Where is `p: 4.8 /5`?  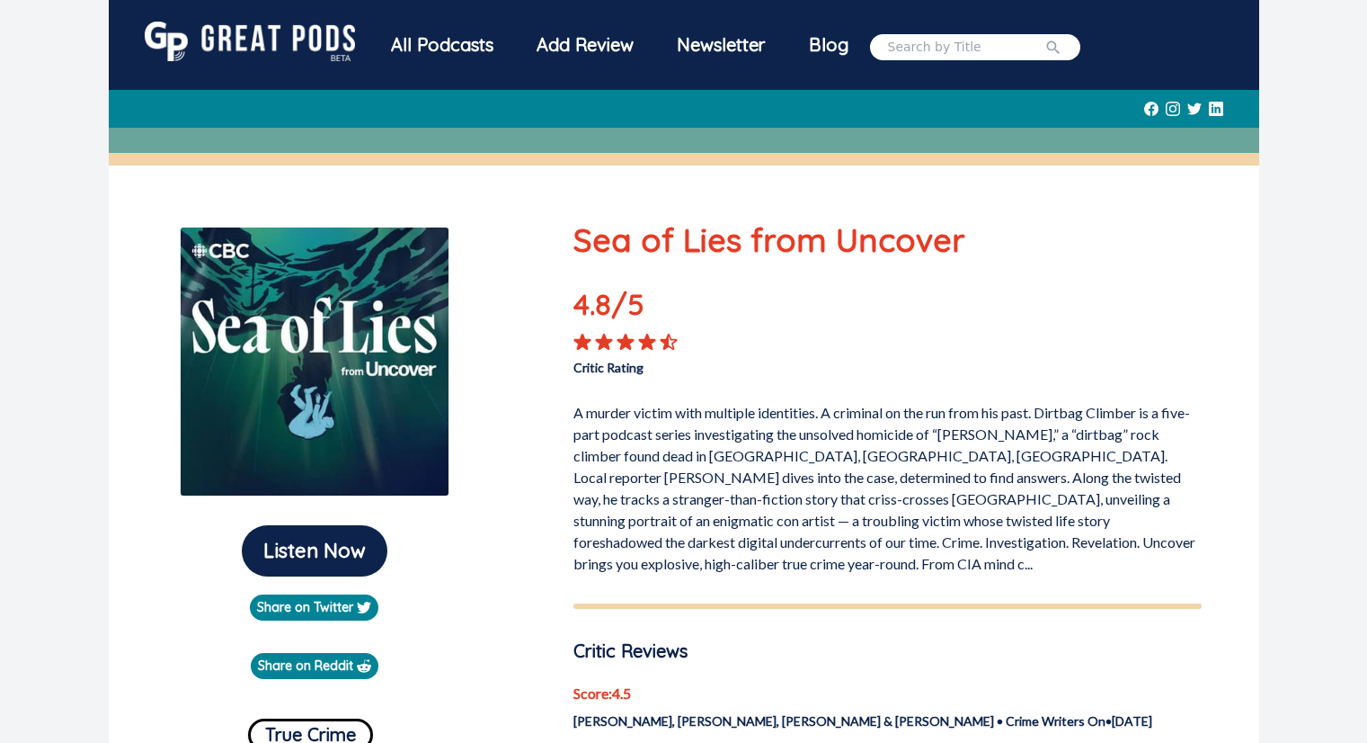
p: 4.8 /5 is located at coordinates (637, 307).